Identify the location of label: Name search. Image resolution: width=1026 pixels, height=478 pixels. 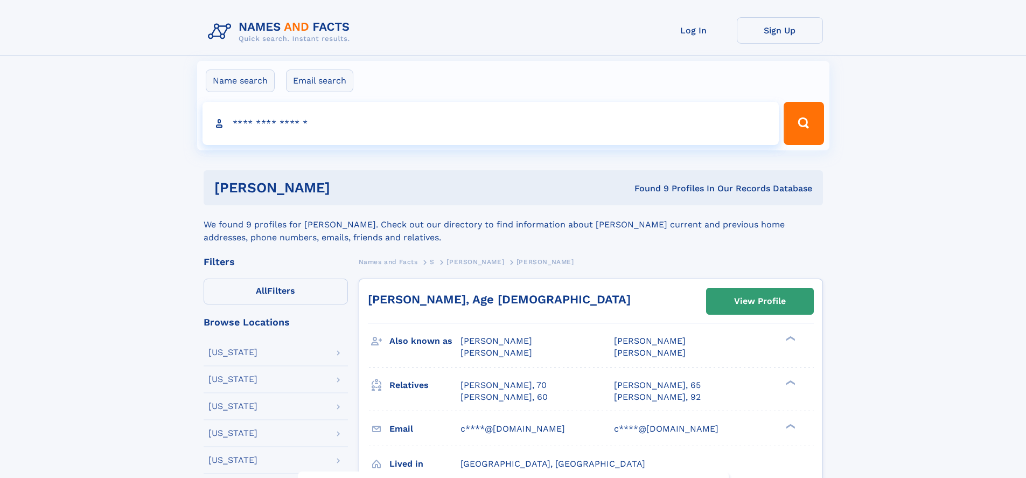
(240, 81).